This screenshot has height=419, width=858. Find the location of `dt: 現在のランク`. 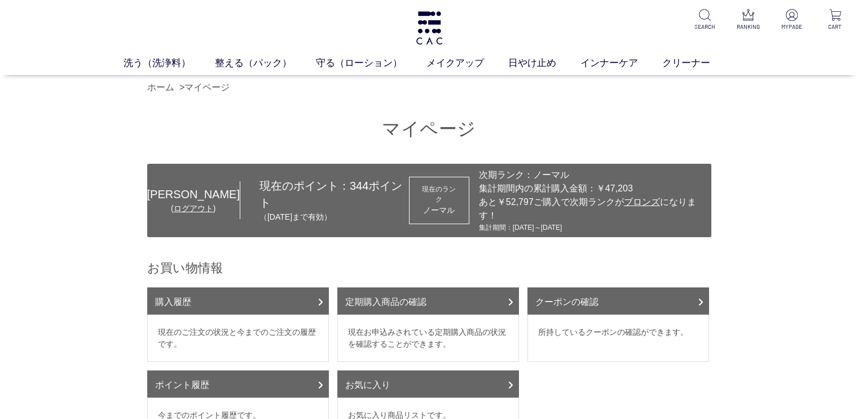

dt: 現在のランク is located at coordinates (439, 194).